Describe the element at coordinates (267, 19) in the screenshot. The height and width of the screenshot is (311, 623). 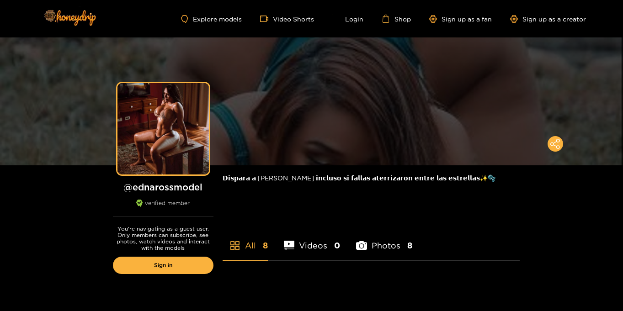
I see `span: video-camera` at that location.